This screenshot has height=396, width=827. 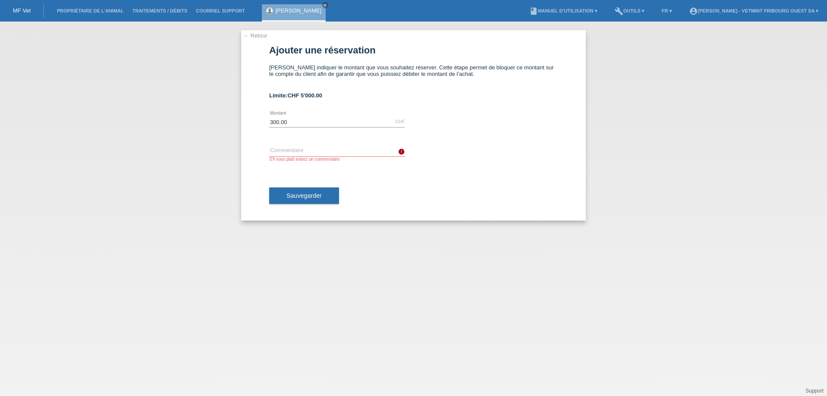 What do you see at coordinates (693, 11) in the screenshot?
I see `i: account_circle` at bounding box center [693, 11].